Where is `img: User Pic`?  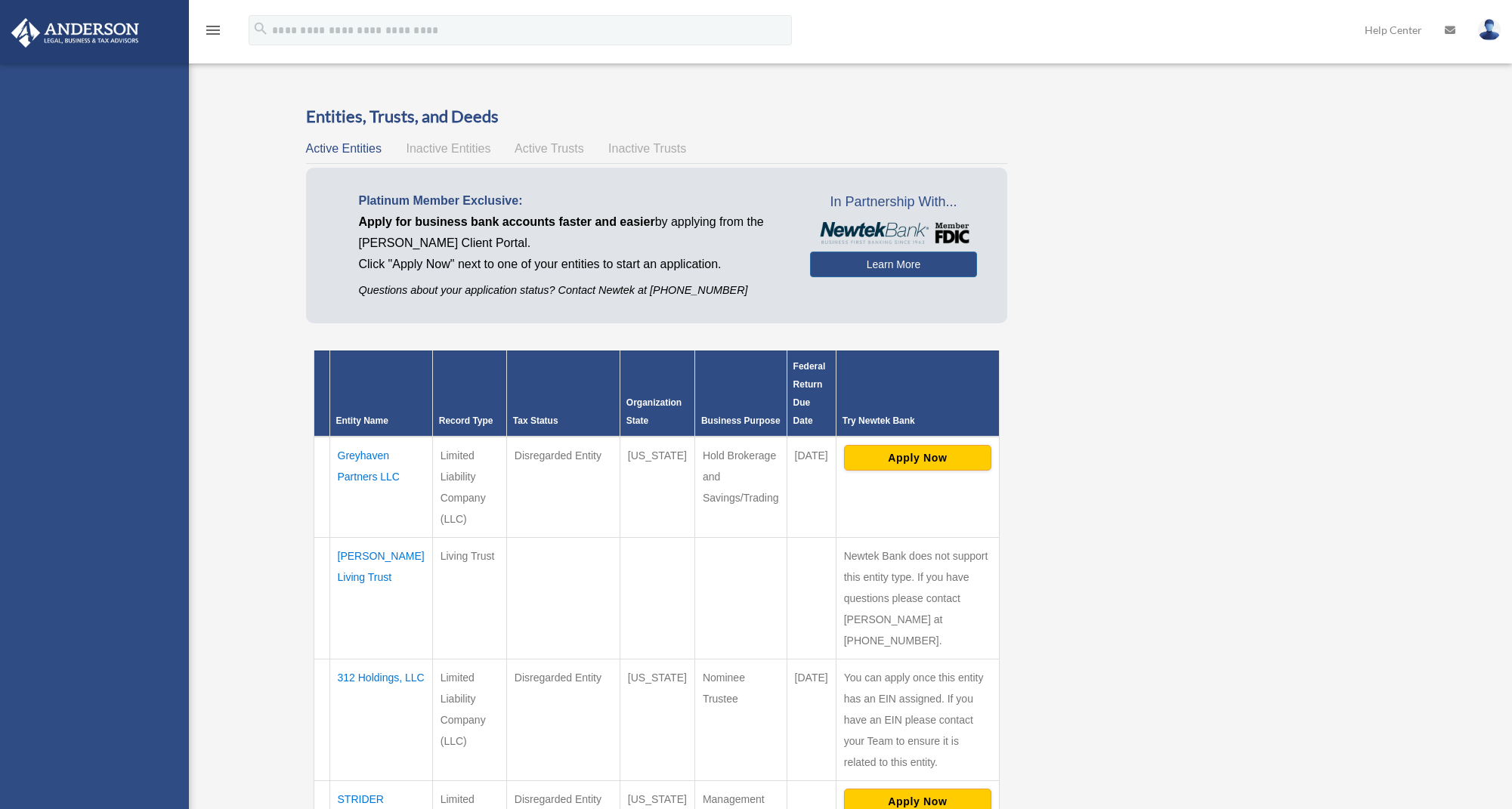 img: User Pic is located at coordinates (1489, 29).